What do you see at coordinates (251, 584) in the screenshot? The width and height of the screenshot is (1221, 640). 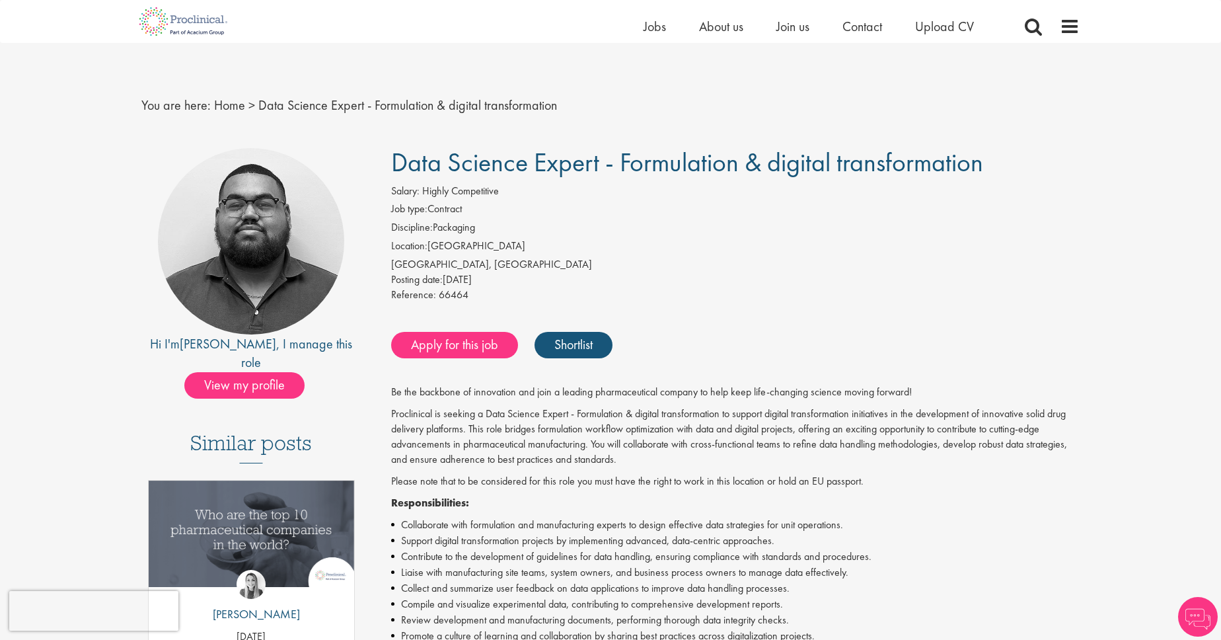 I see `img: Hannah Burke` at bounding box center [251, 584].